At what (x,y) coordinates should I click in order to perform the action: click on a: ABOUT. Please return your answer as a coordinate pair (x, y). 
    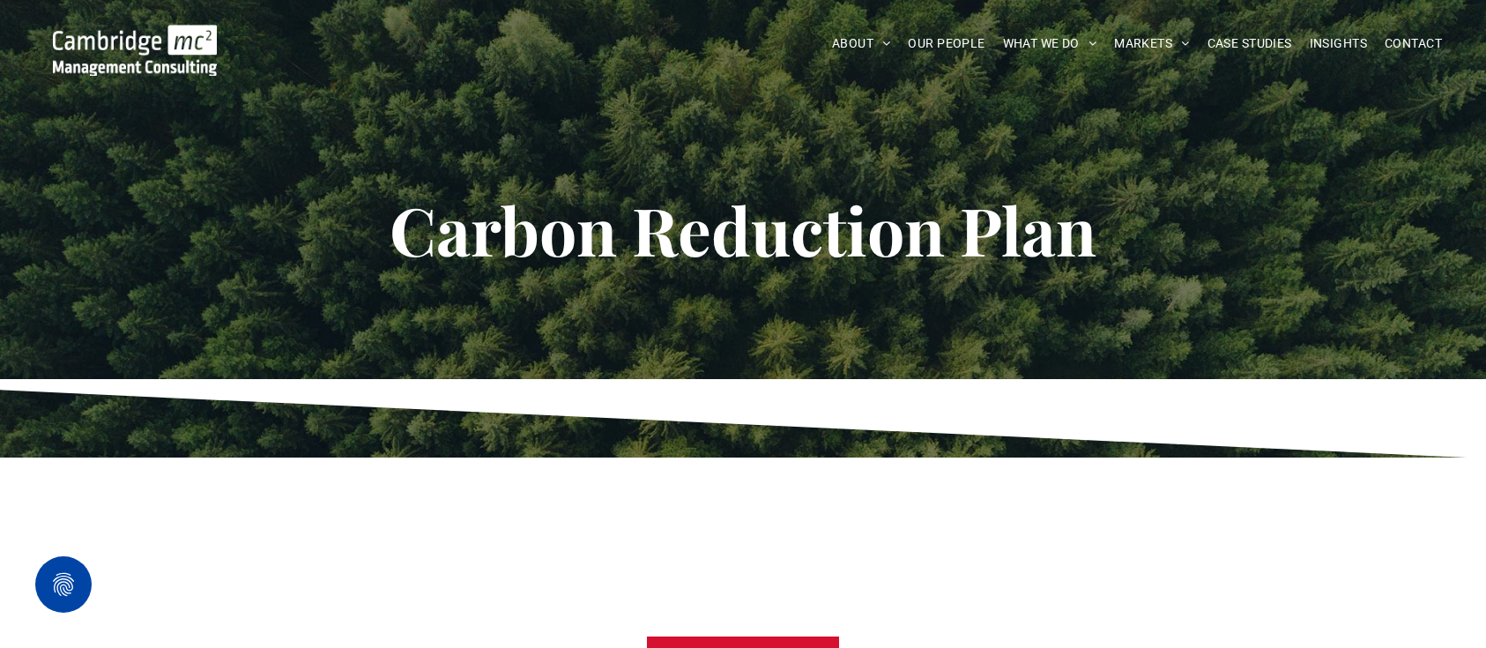
    Looking at the image, I should click on (861, 43).